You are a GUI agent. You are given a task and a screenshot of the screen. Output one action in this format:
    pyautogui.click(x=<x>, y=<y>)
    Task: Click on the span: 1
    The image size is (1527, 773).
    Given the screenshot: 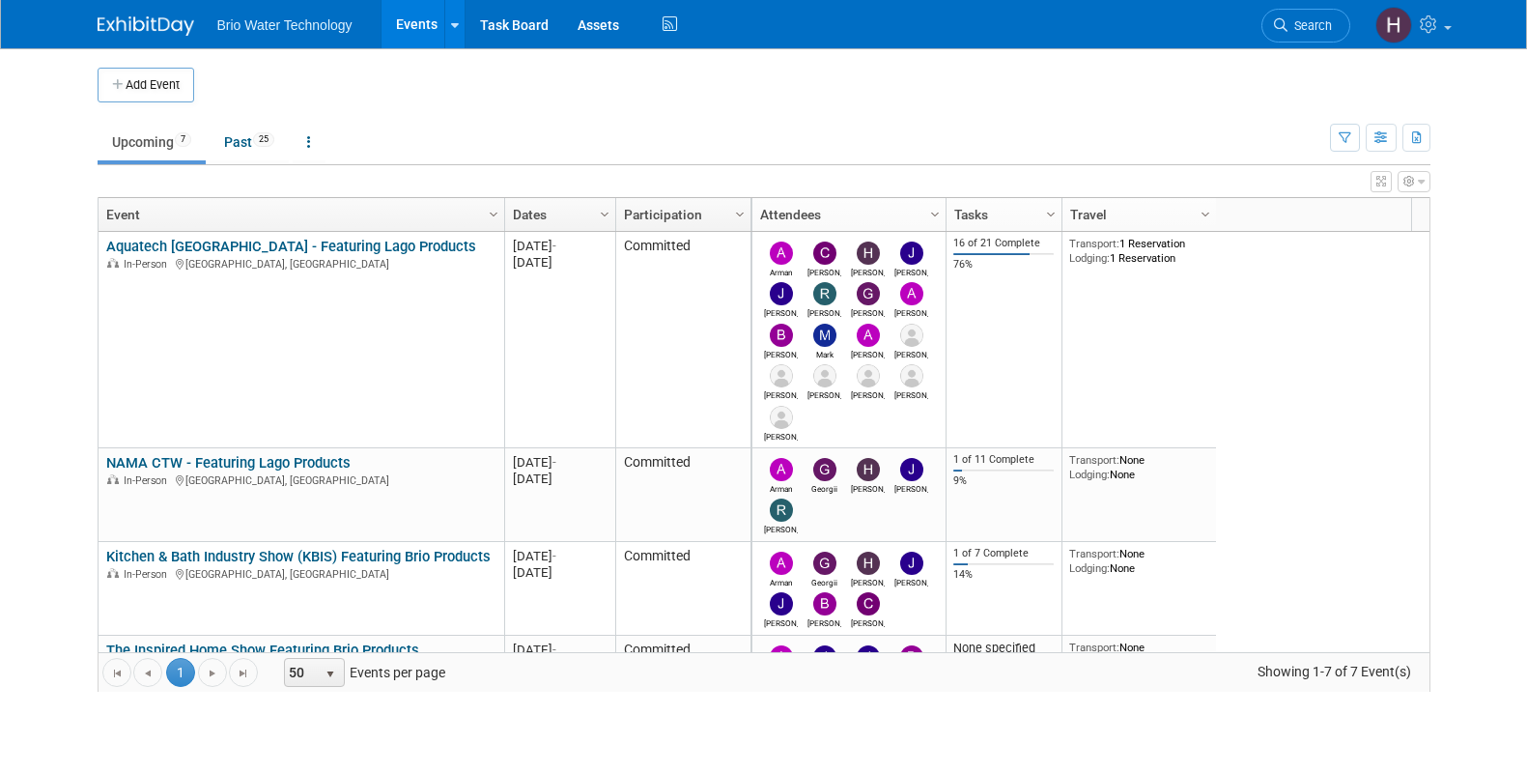 What is the action you would take?
    pyautogui.click(x=181, y=672)
    